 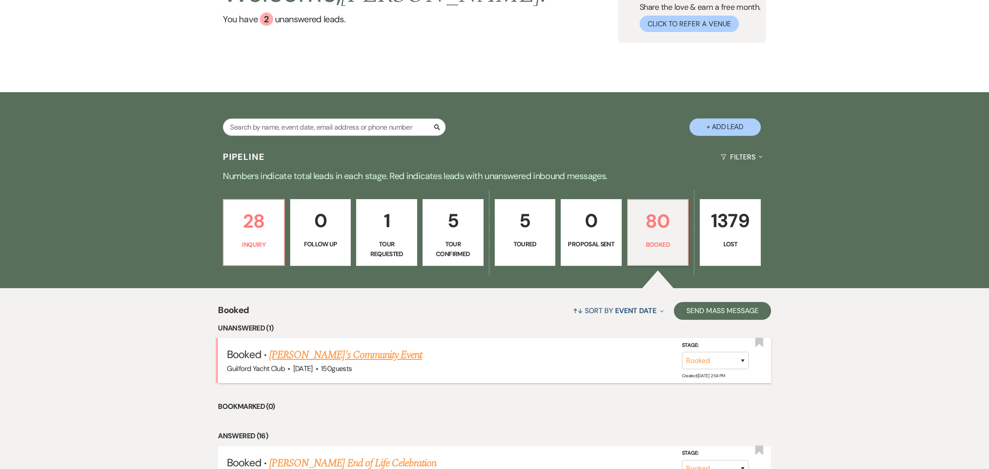 I want to click on p: 80, so click(x=658, y=221).